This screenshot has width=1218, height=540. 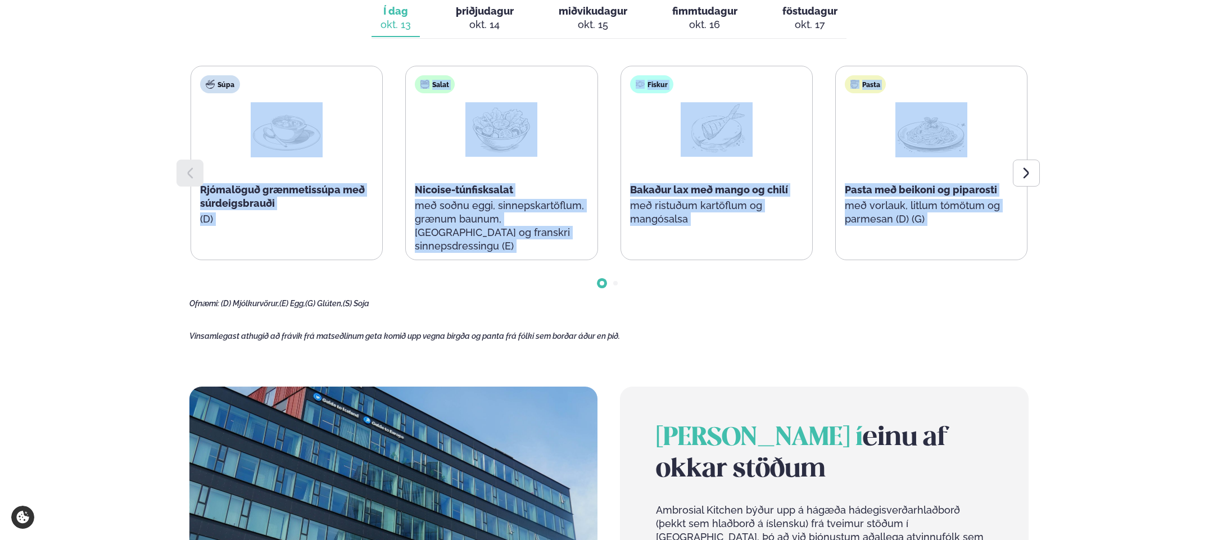 What do you see at coordinates (593, 25) in the screenshot?
I see `div: okt. 15` at bounding box center [593, 25].